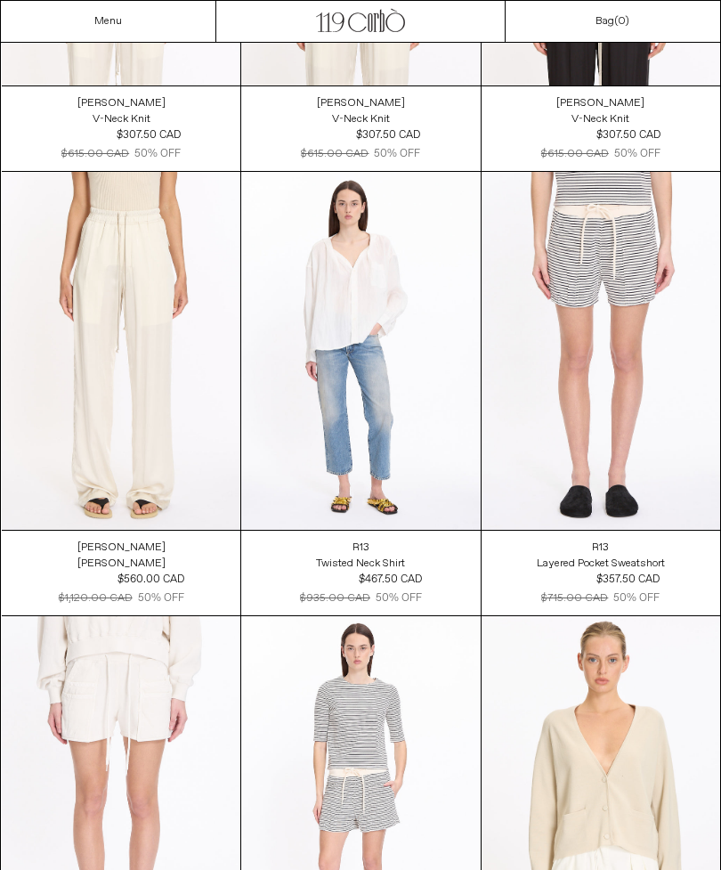 The image size is (721, 870). Describe the element at coordinates (95, 598) in the screenshot. I see `div: $1,120.00 CAD` at that location.